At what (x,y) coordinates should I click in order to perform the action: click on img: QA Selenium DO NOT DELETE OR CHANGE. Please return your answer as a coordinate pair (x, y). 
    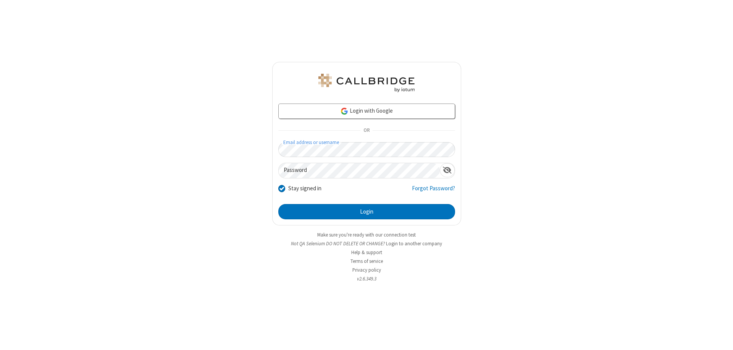
    Looking at the image, I should click on (367, 83).